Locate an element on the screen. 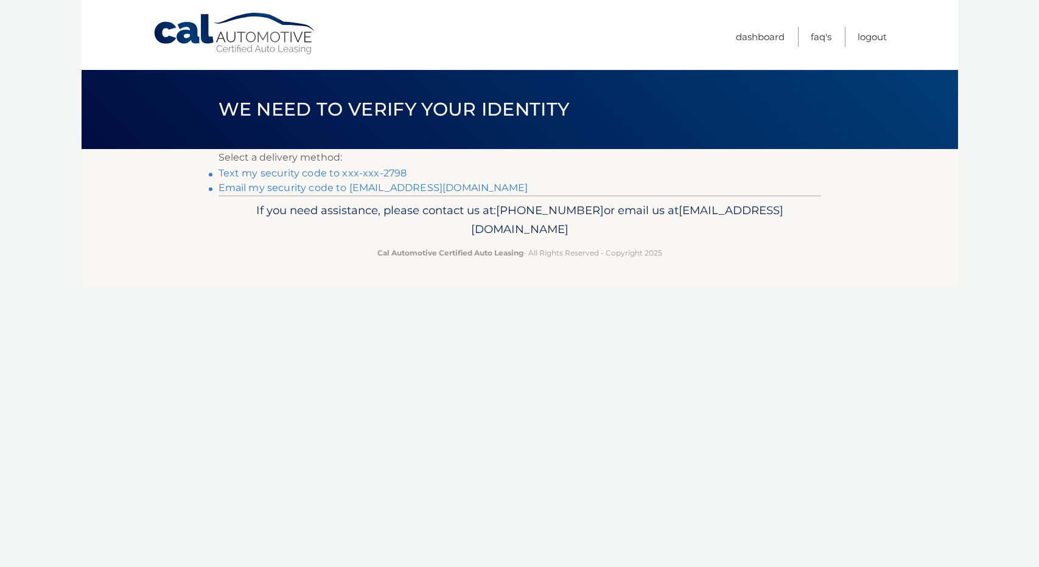 The width and height of the screenshot is (1039, 567). a: Dashboard is located at coordinates (760, 37).